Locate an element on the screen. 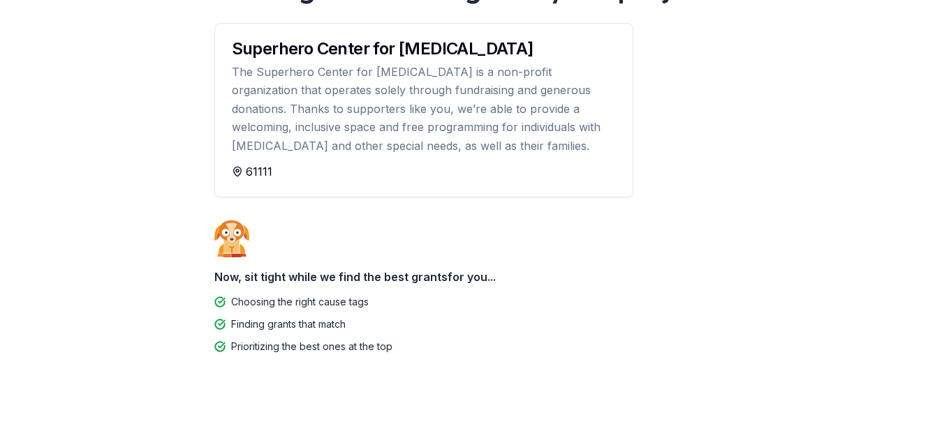  div: Now, sit tight while we find the best grants for you... is located at coordinates (471, 277).